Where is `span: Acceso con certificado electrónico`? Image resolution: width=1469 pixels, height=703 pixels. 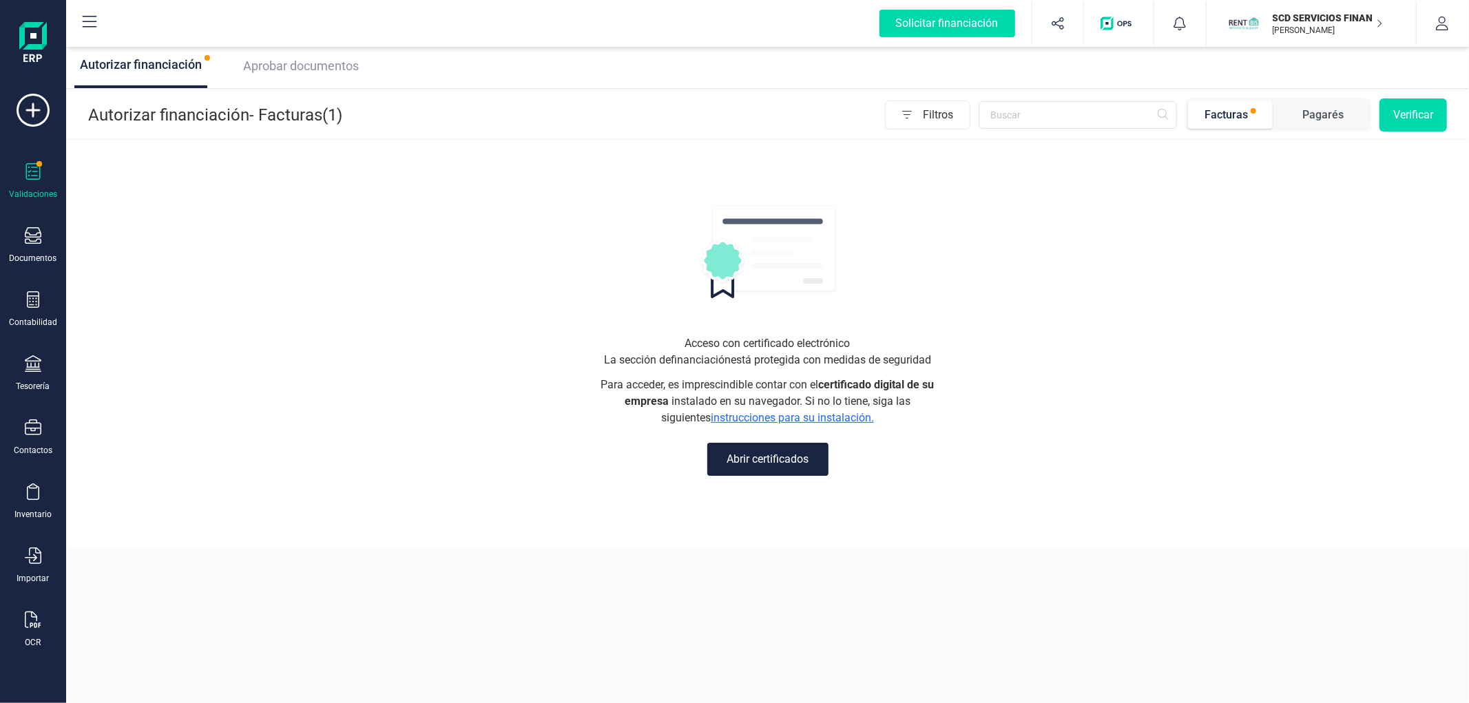
span: Acceso con certificado electrónico is located at coordinates (768, 344).